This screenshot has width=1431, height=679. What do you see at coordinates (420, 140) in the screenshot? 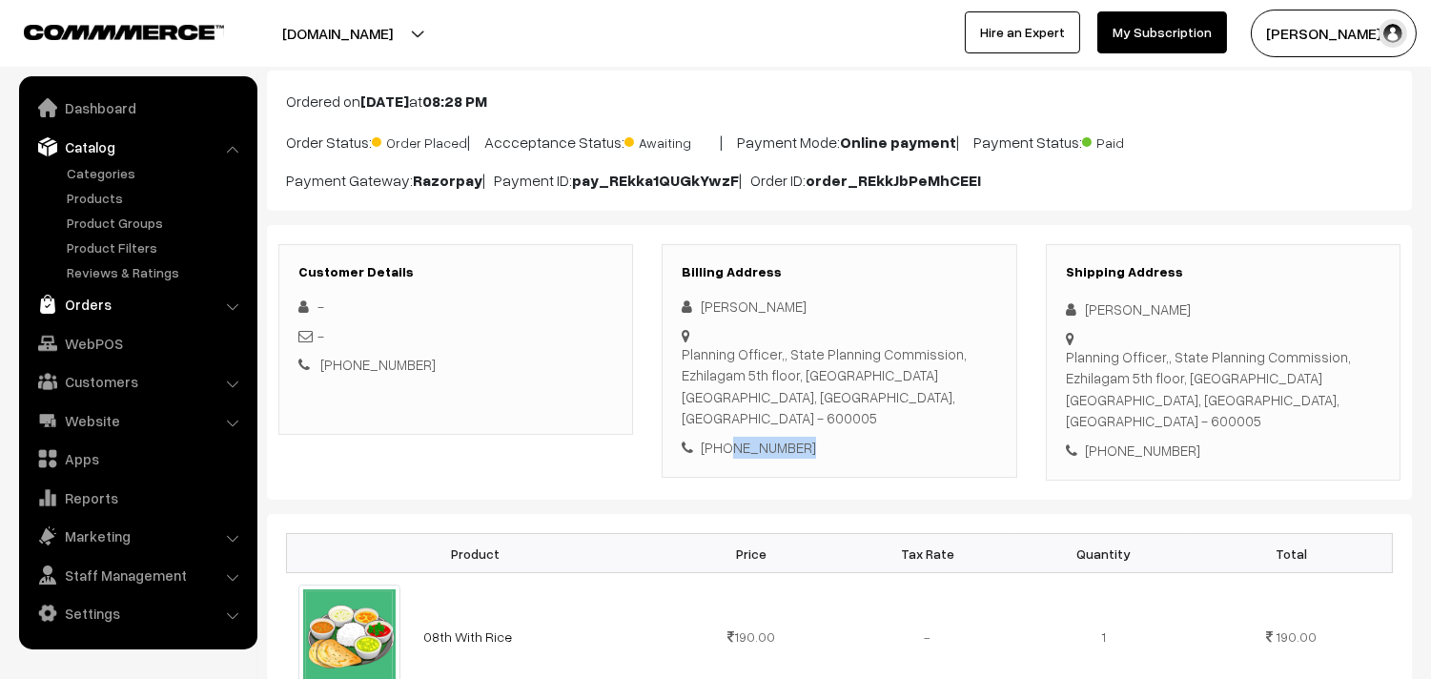
I see `span: Order Placed` at bounding box center [420, 140].